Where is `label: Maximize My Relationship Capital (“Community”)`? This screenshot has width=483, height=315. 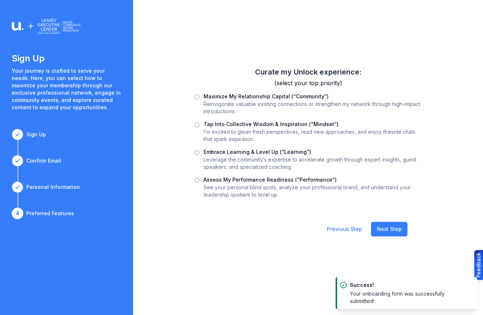
label: Maximize My Relationship Capital (“Community”) is located at coordinates (266, 96).